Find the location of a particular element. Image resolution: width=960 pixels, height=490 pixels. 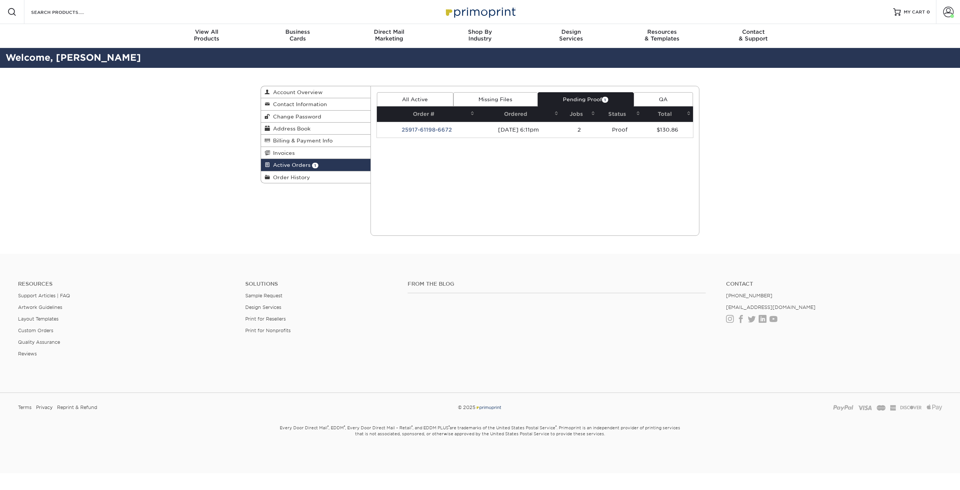

span: Invoices is located at coordinates (282, 153).